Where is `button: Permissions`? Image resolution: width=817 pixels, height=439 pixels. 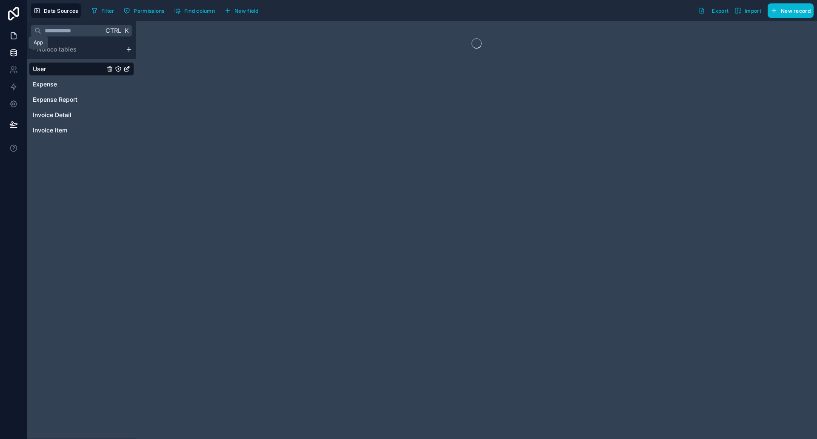
button: Permissions is located at coordinates (144, 11).